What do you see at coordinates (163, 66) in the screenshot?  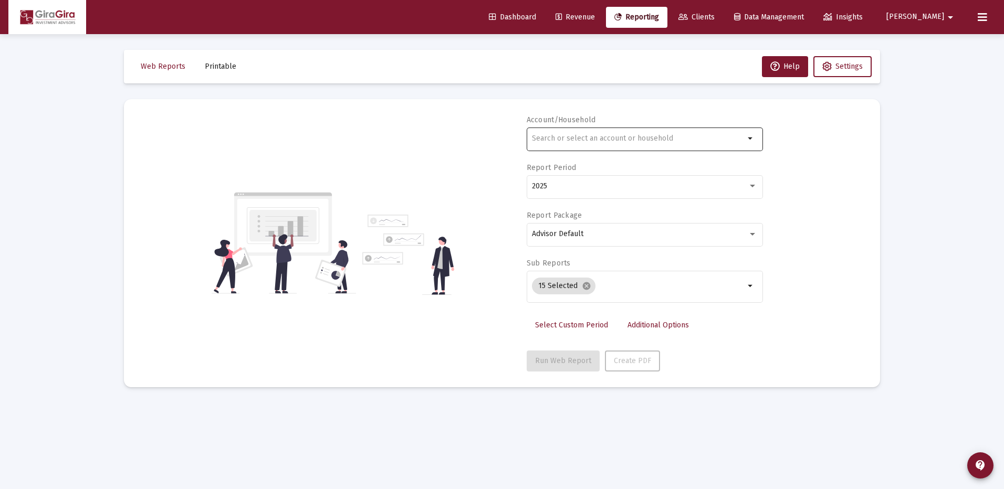 I see `span: Web Reports` at bounding box center [163, 66].